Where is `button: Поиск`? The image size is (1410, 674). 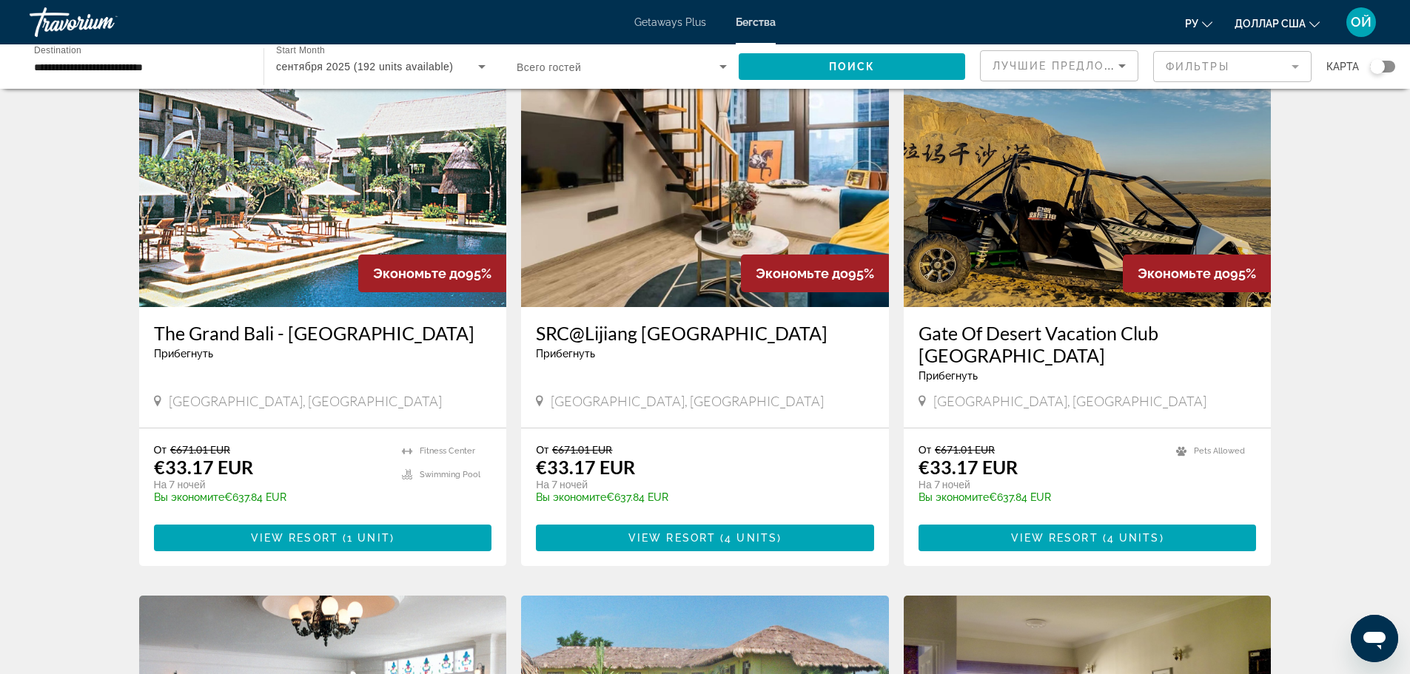
button: Поиск is located at coordinates (852, 67).